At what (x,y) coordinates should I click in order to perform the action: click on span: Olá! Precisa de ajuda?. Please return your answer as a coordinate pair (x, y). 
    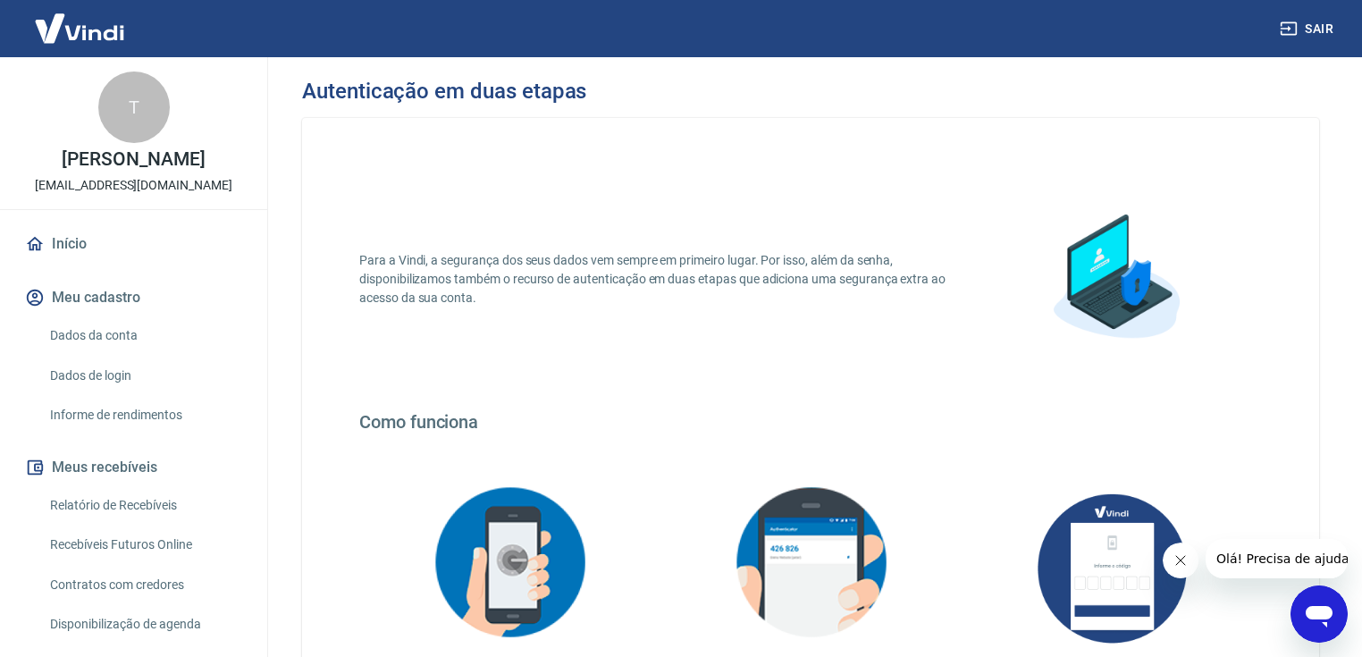
    Looking at the image, I should click on (80, 20).